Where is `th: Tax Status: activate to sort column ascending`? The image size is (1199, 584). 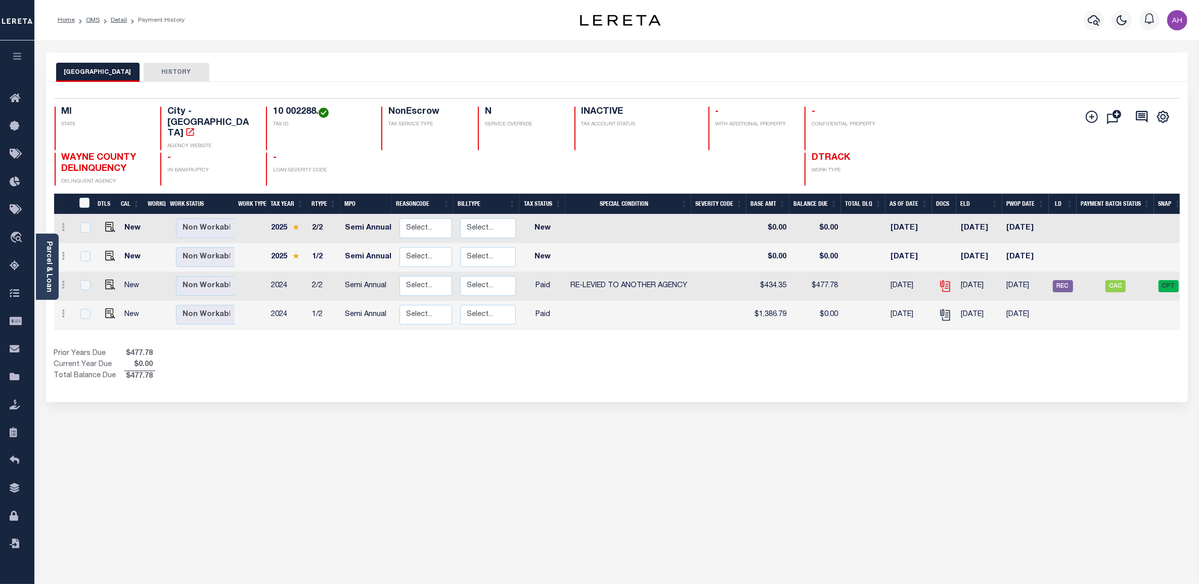 th: Tax Status: activate to sort column ascending is located at coordinates (542, 204).